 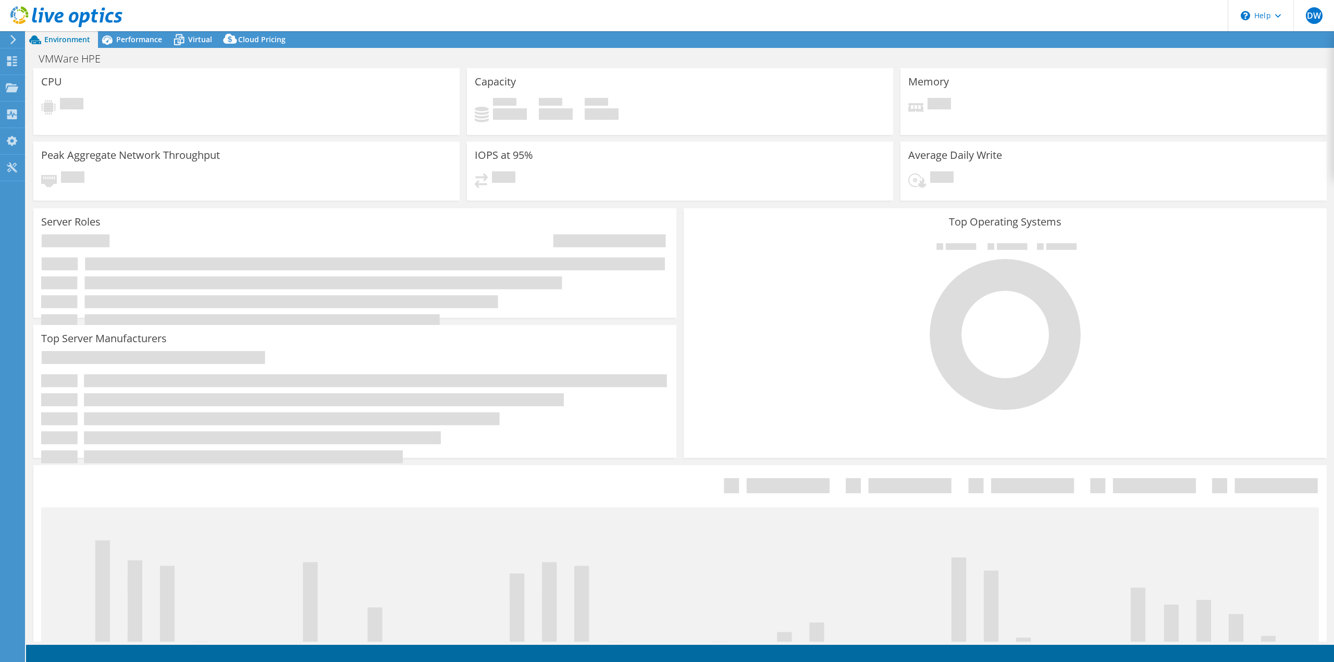 What do you see at coordinates (1005, 222) in the screenshot?
I see `h3: Top Operating Systems` at bounding box center [1005, 222].